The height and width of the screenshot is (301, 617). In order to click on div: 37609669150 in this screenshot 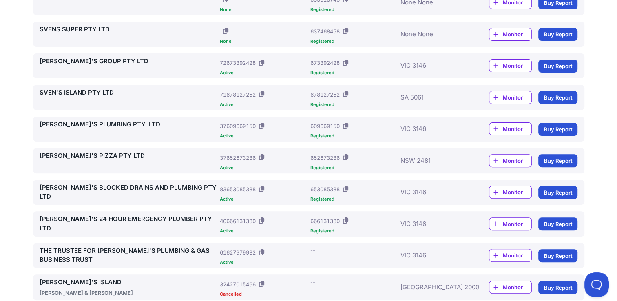, I will do `click(238, 126)`.